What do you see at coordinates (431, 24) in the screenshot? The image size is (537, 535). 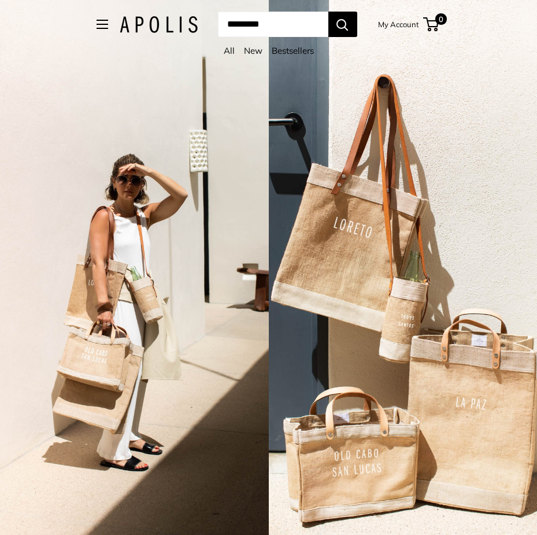 I see `a: 0` at bounding box center [431, 24].